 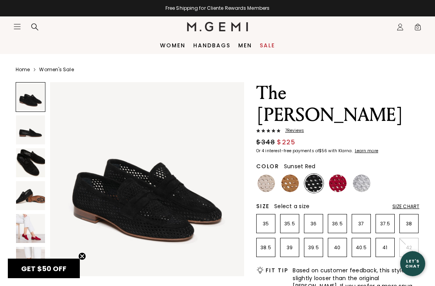 I want to click on klarna-placement-style-cta: Learn more, so click(x=367, y=151).